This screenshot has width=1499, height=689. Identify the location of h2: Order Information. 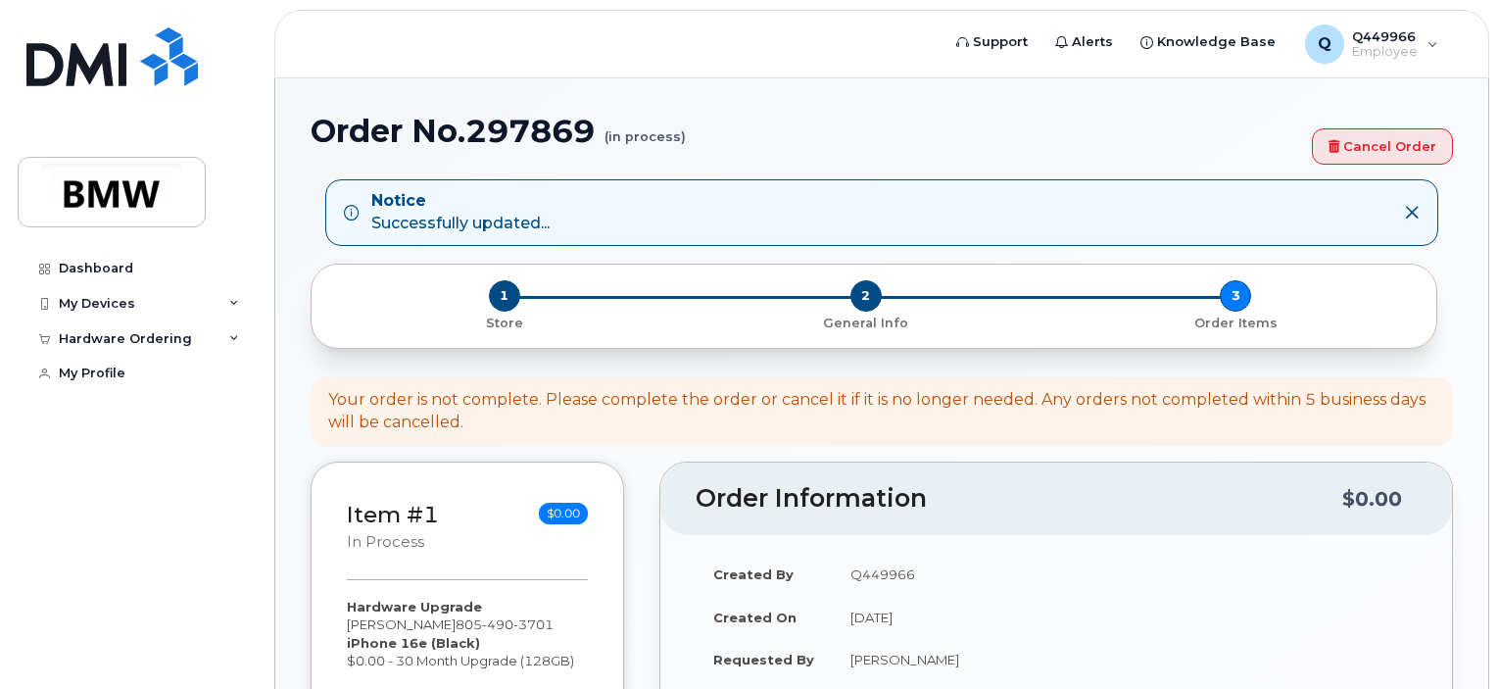
(1019, 499).